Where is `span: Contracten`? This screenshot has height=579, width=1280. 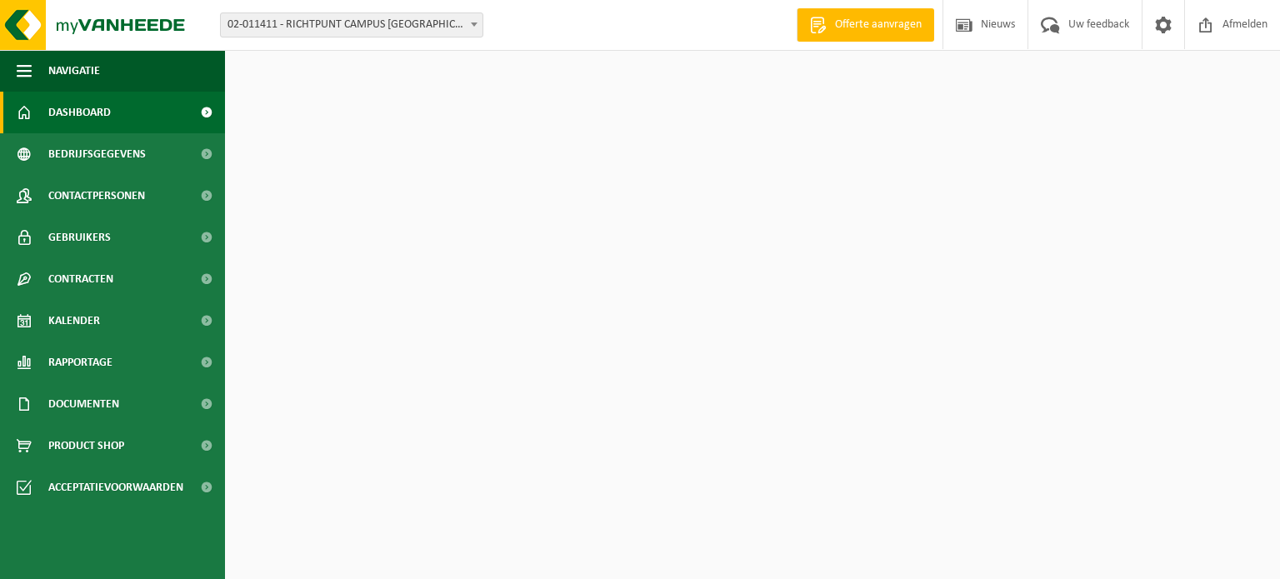 span: Contracten is located at coordinates (81, 279).